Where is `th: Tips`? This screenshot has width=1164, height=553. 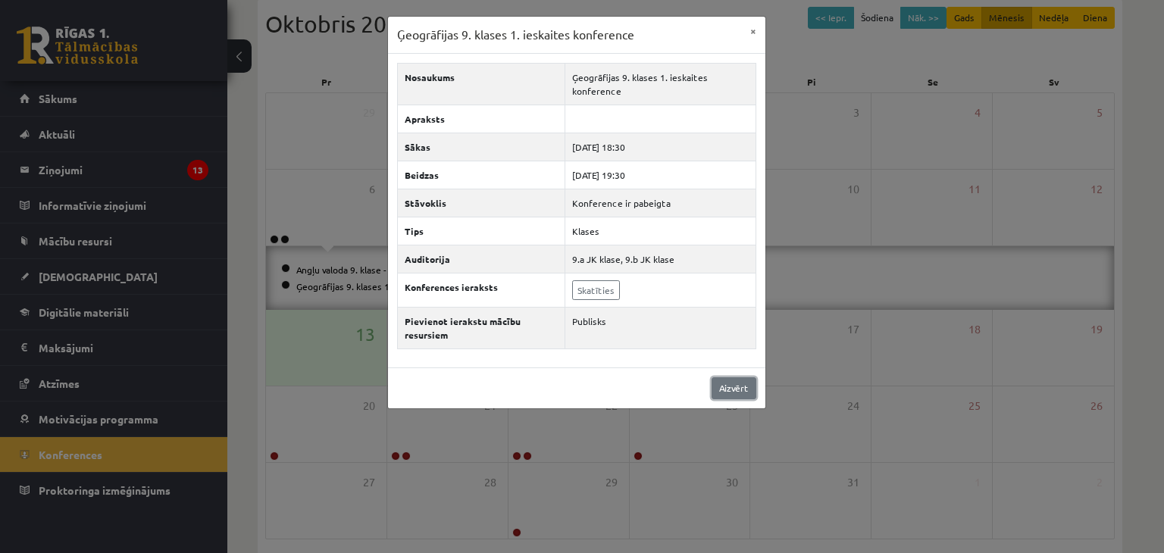 th: Tips is located at coordinates (480, 230).